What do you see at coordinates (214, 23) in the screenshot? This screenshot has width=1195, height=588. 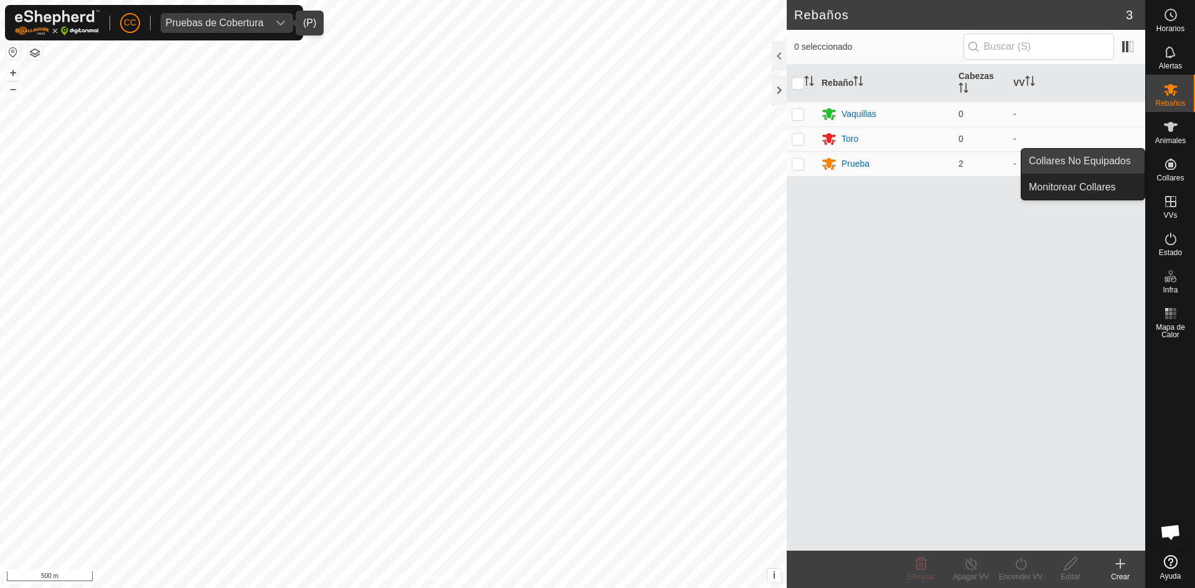 I see `div: Pruebas de Cobertura` at bounding box center [214, 23].